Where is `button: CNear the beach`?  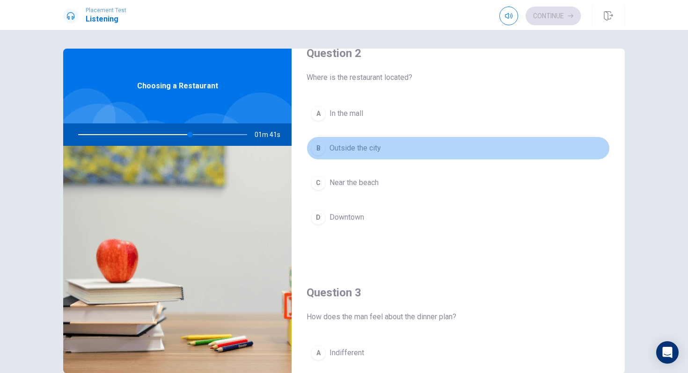 button: CNear the beach is located at coordinates (458, 183).